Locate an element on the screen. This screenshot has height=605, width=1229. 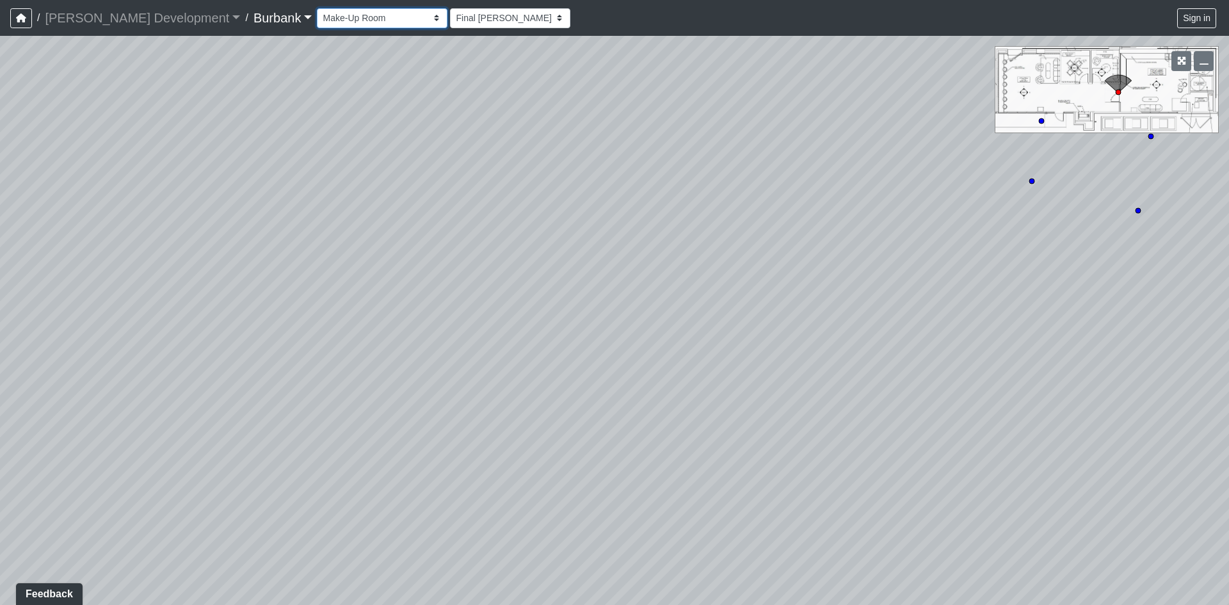
a: Burbank is located at coordinates (283, 18).